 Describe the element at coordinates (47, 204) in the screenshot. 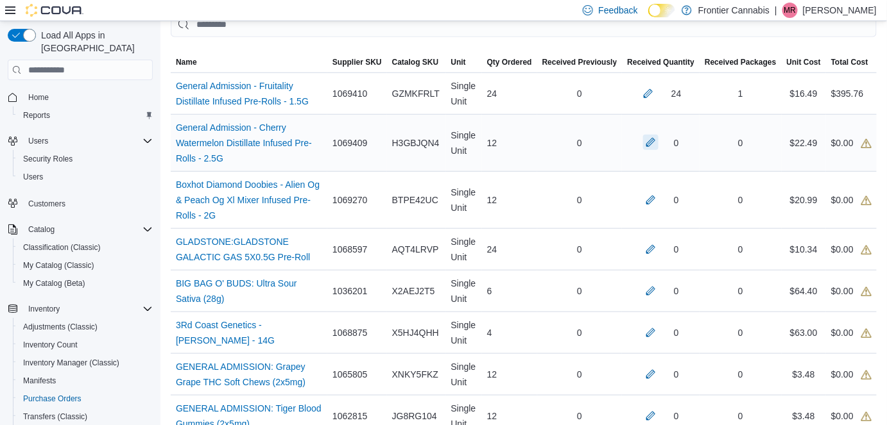

I see `span: Customers` at that location.